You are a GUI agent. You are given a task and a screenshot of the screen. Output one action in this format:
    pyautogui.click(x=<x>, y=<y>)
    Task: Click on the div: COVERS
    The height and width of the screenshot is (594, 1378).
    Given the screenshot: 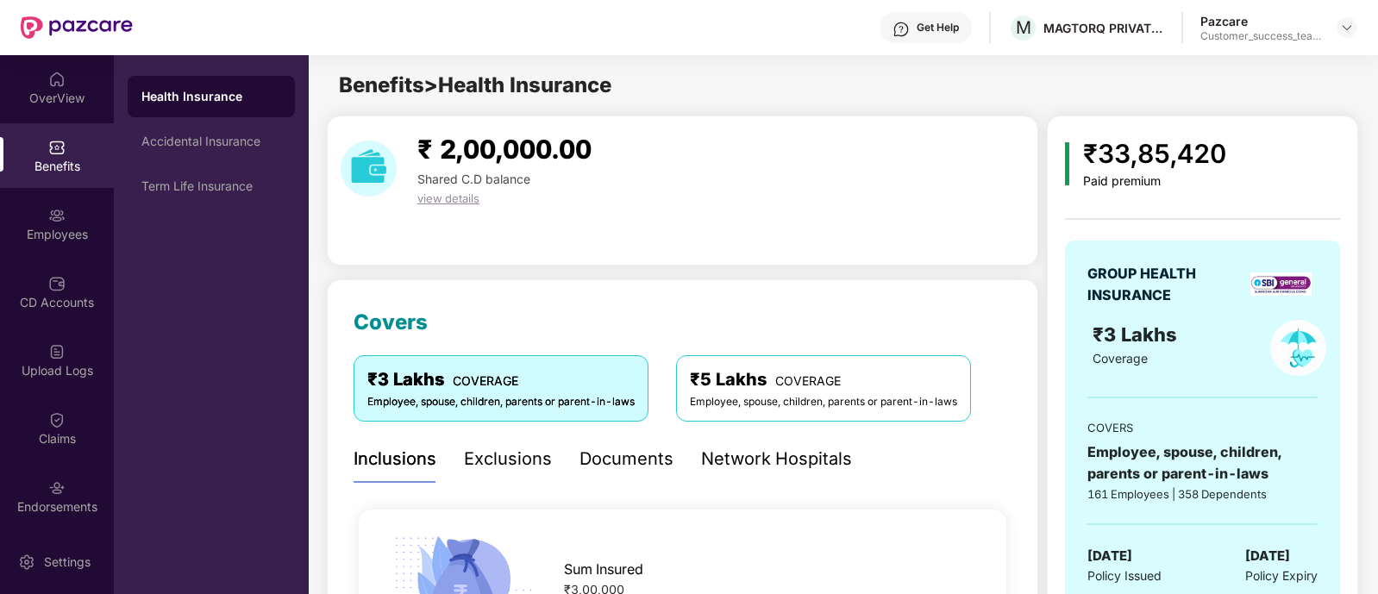 What is the action you would take?
    pyautogui.click(x=1202, y=428)
    